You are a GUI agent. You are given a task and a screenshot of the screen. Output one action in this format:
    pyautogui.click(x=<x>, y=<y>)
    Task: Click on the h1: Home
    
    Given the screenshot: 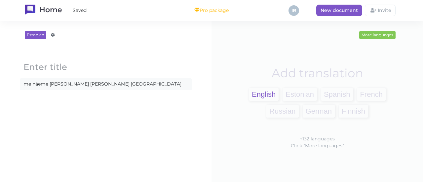 What is the action you would take?
    pyautogui.click(x=51, y=10)
    